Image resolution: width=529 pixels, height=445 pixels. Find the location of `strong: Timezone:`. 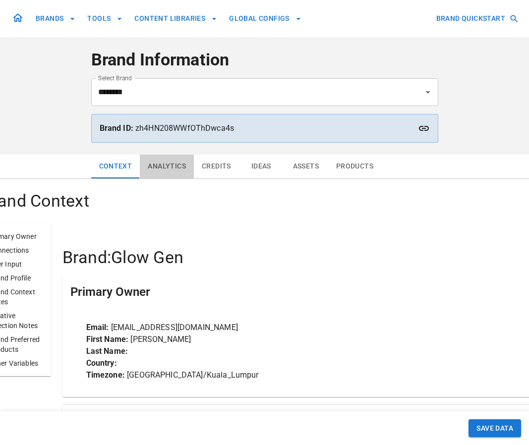

strong: Timezone: is located at coordinates (106, 375).